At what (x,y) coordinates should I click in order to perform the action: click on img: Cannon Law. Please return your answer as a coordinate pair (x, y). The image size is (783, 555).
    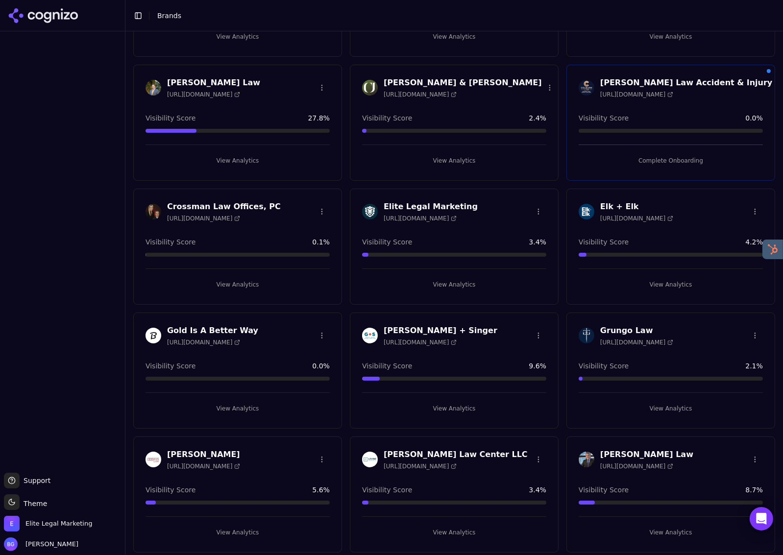
    Looking at the image, I should click on (153, 88).